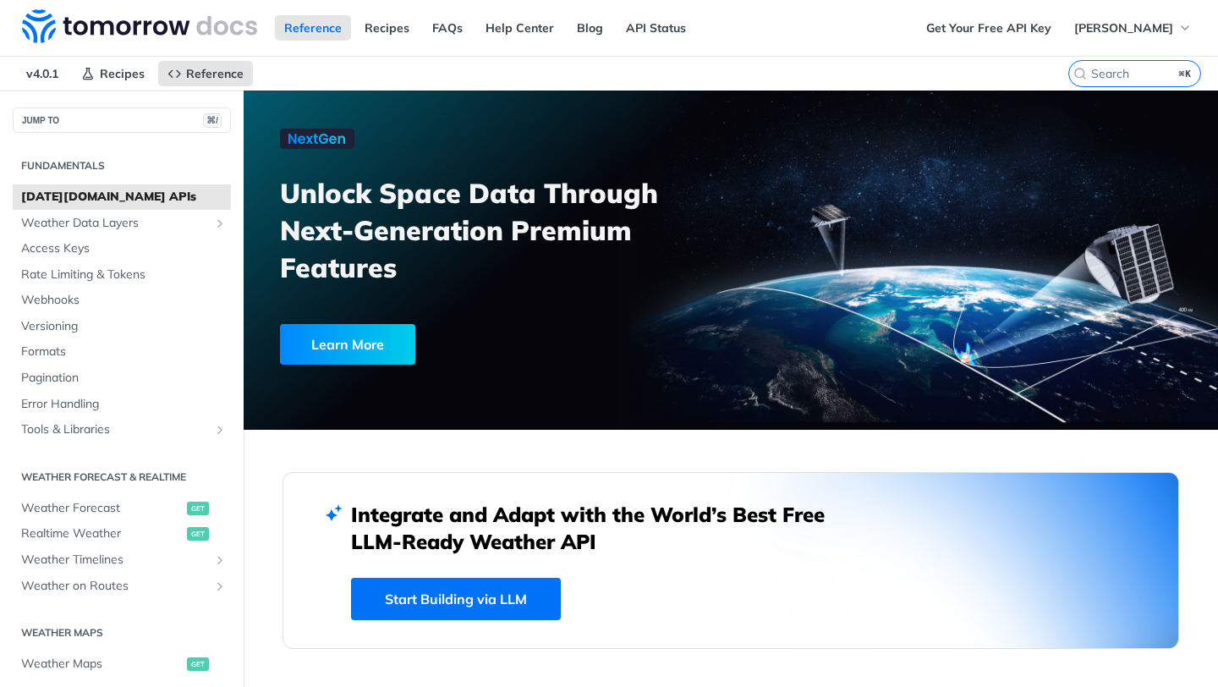 The width and height of the screenshot is (1218, 687). Describe the element at coordinates (124, 327) in the screenshot. I see `span: Versioning` at that location.